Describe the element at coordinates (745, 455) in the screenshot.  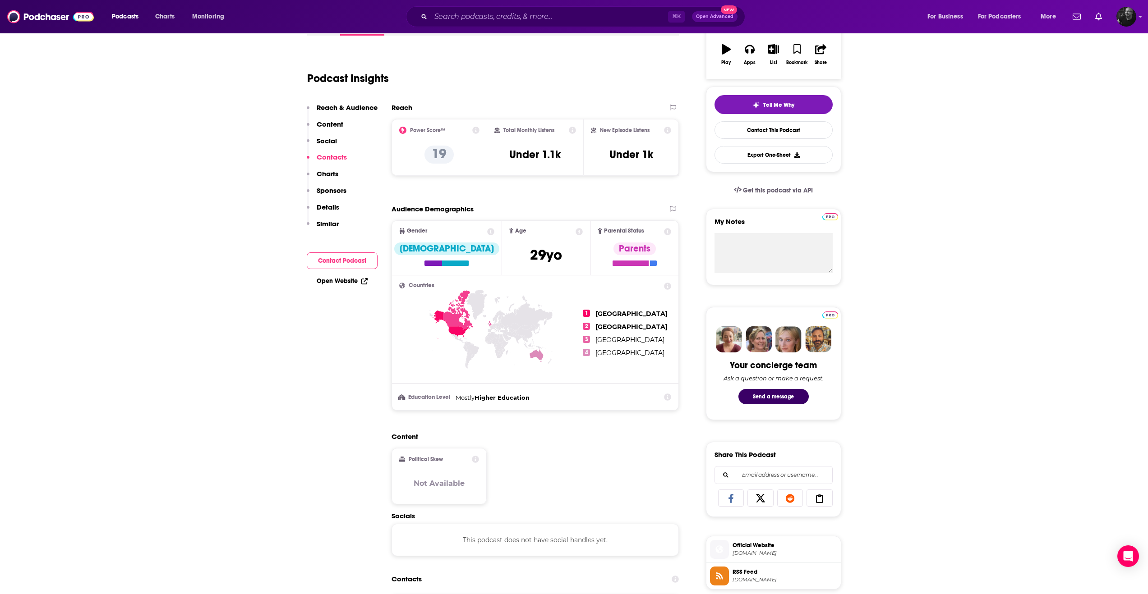
I see `h3: Share This Podcast` at that location.